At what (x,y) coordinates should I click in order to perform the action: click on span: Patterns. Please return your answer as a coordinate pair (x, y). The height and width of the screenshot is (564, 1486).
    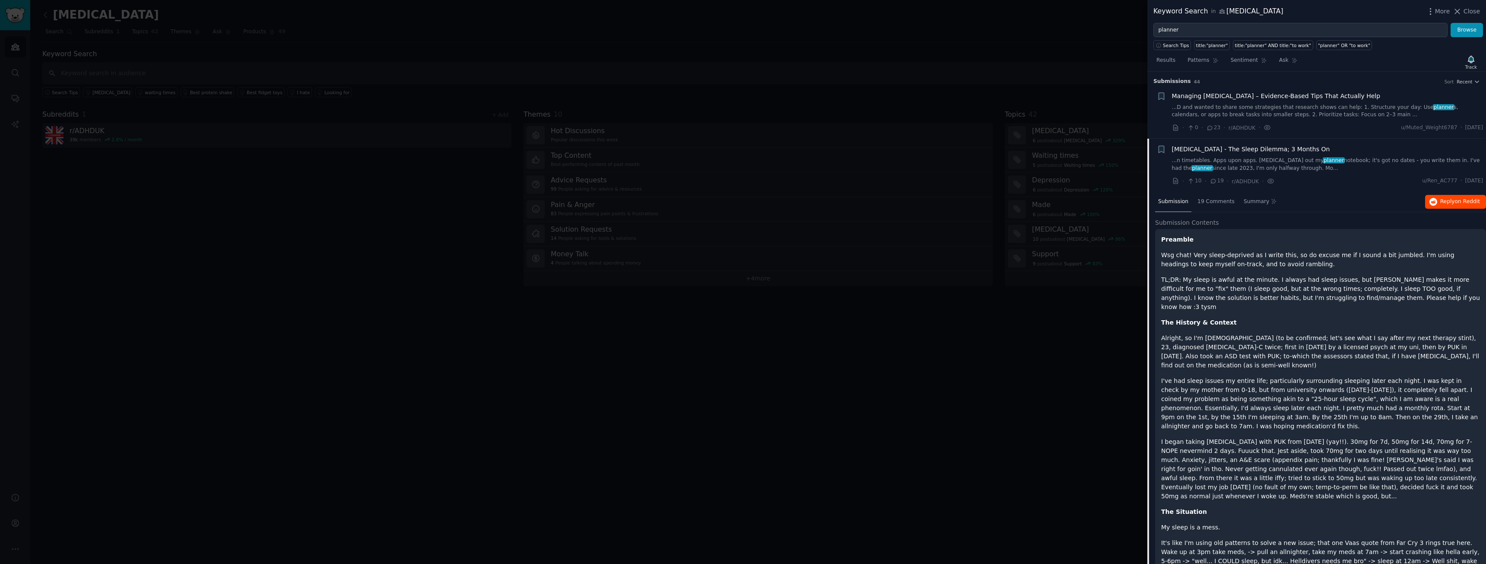
    Looking at the image, I should click on (1199, 60).